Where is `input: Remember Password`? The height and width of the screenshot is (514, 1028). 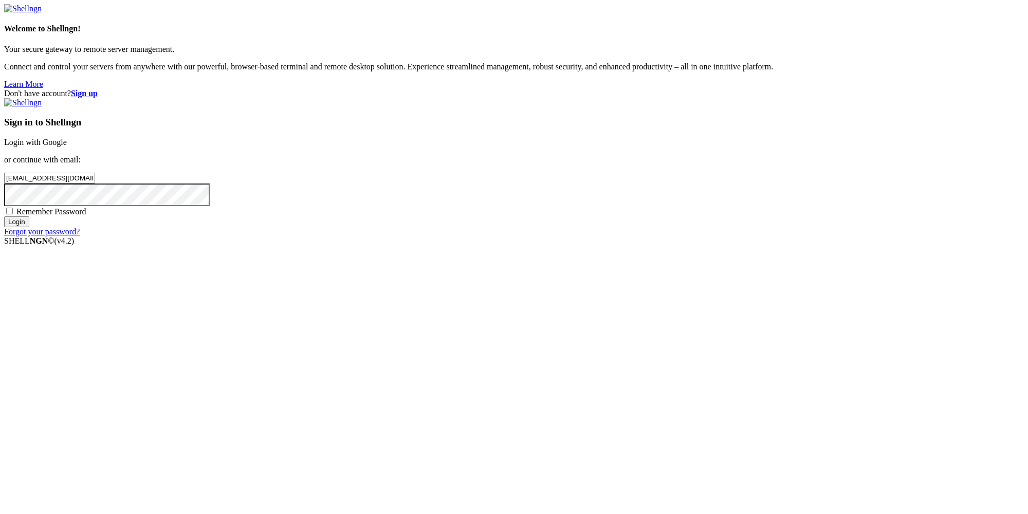 input: Remember Password is located at coordinates (9, 211).